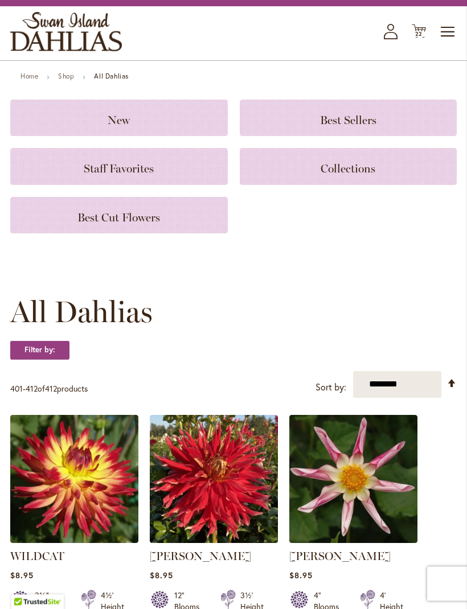 The height and width of the screenshot is (609, 467). What do you see at coordinates (348, 169) in the screenshot?
I see `span: Collections` at bounding box center [348, 169].